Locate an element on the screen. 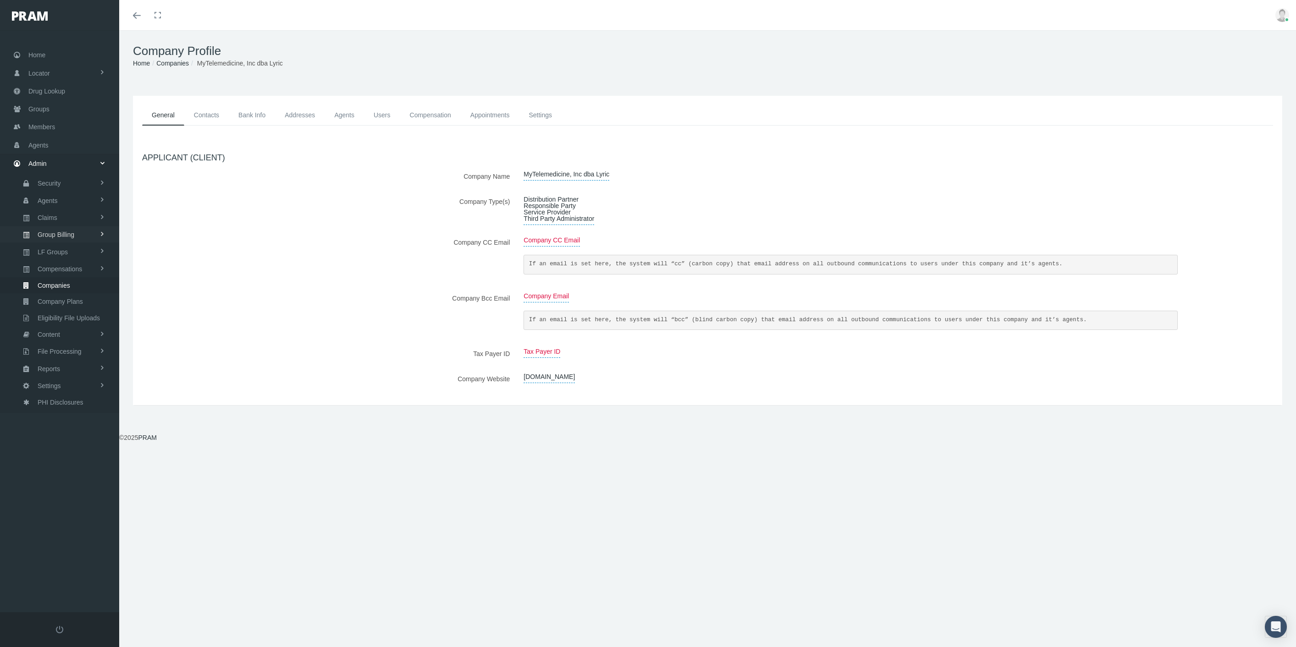  span: Settings is located at coordinates (49, 386).